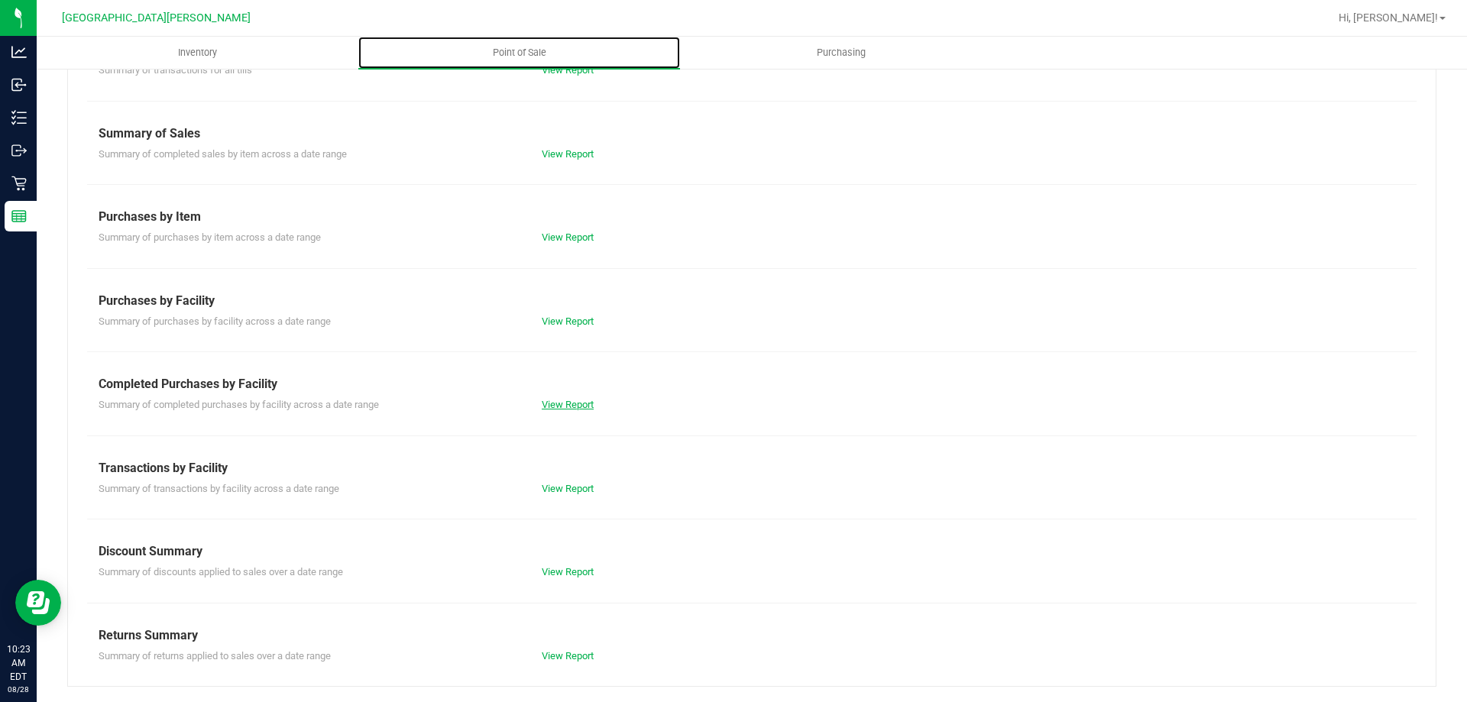  I want to click on div: Discount Summary, so click(752, 552).